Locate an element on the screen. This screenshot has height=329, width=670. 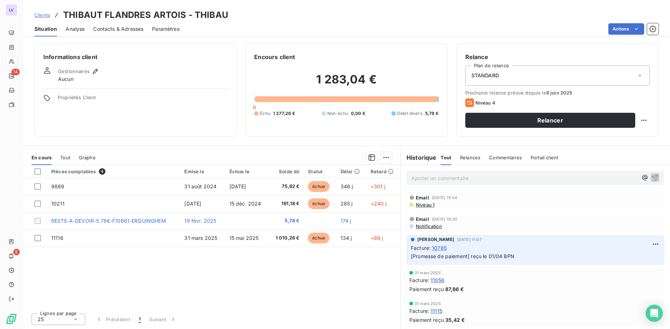
img: Logo LeanPay is located at coordinates (11, 319).